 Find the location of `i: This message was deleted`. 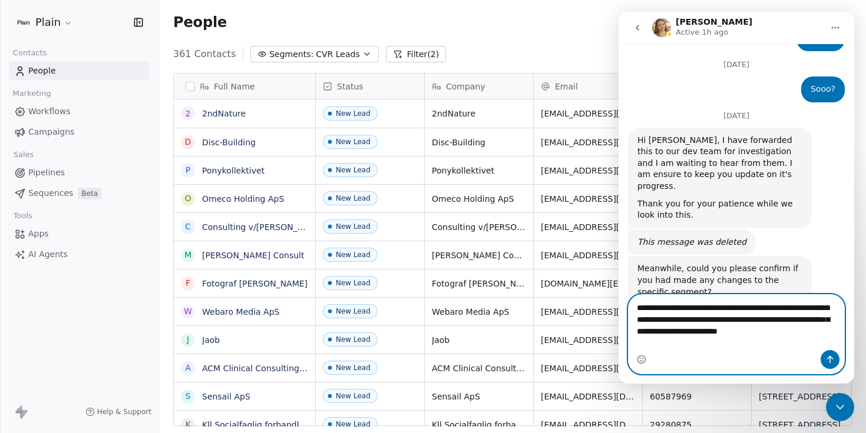

i: This message was deleted is located at coordinates (73, 230).